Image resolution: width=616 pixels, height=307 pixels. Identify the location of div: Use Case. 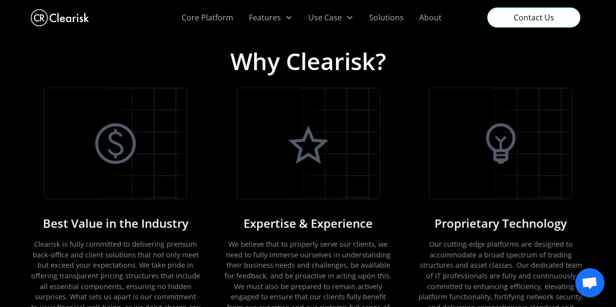
(325, 18).